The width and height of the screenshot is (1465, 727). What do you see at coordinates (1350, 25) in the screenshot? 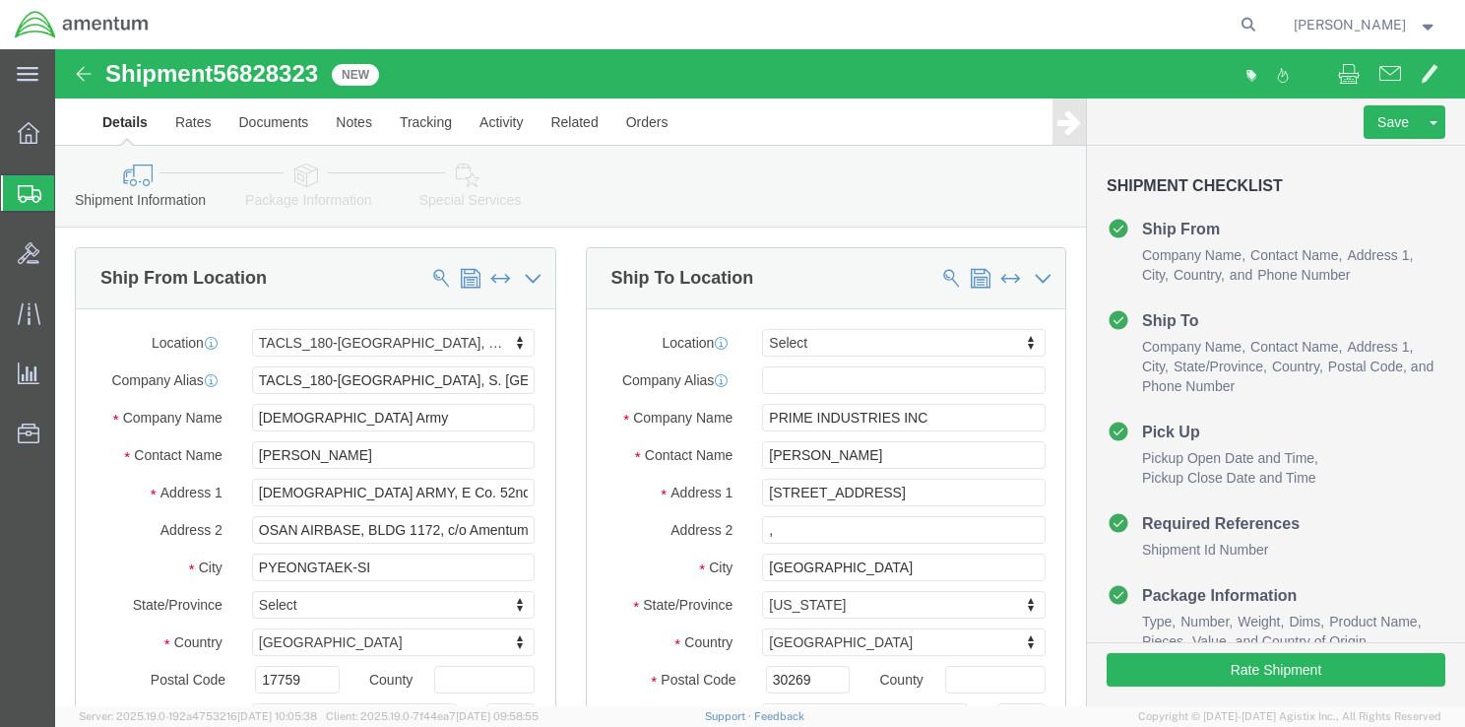
I see `span: Terry Cooper` at bounding box center [1350, 25].